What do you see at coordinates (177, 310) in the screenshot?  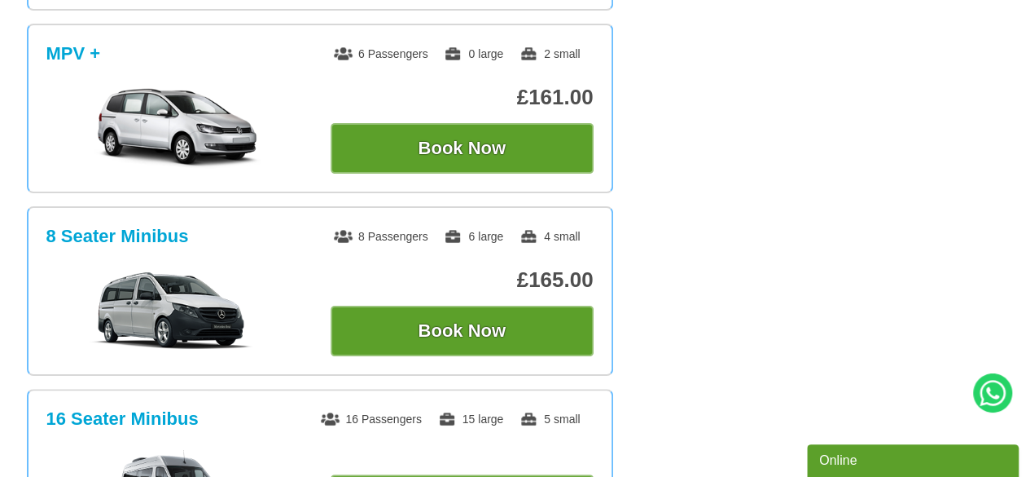 I see `img: 8 Seater Minibus` at bounding box center [177, 310].